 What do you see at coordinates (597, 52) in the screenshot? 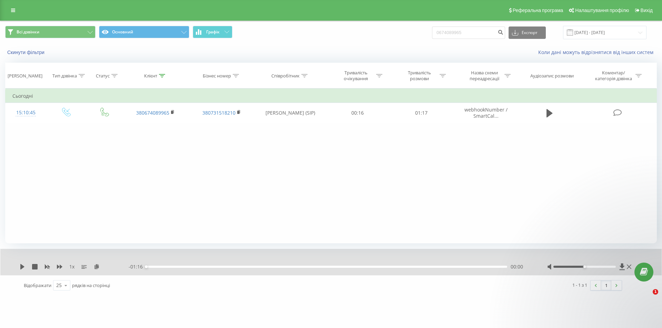
I see `a: Коли дані можуть відрізнятися вiд інших систем` at bounding box center [597, 52].